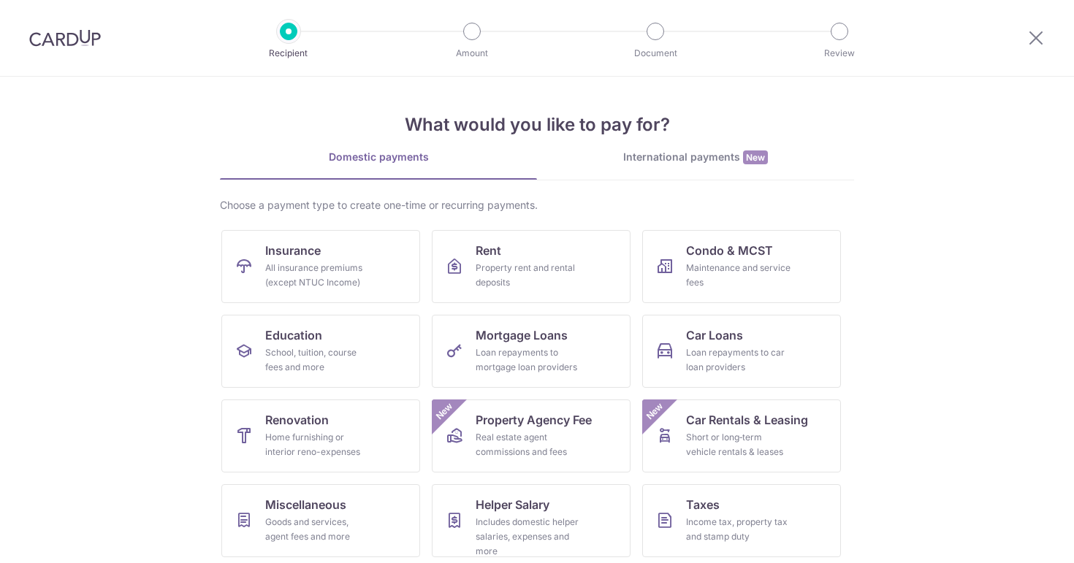  I want to click on div: School, tuition, course fees and more, so click(318, 360).